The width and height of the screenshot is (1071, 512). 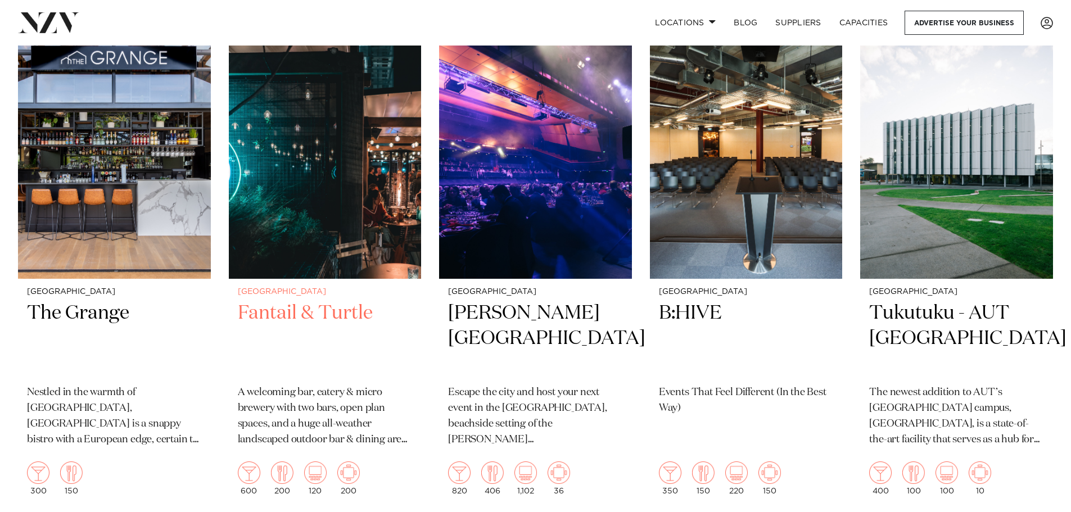 What do you see at coordinates (48, 22) in the screenshot?
I see `img: nzv-logo.png` at bounding box center [48, 22].